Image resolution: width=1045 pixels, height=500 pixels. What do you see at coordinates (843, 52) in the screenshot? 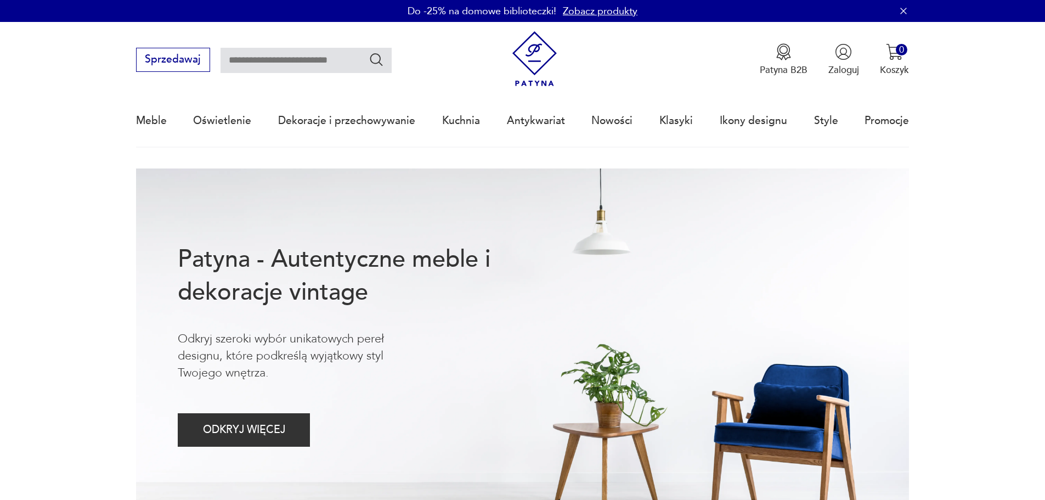
I see `img: Ikonka użytkownika` at bounding box center [843, 52].